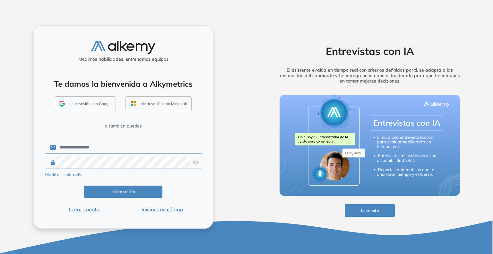 Image resolution: width=493 pixels, height=254 pixels. I want to click on button: Iniciar sesión con Google, so click(85, 104).